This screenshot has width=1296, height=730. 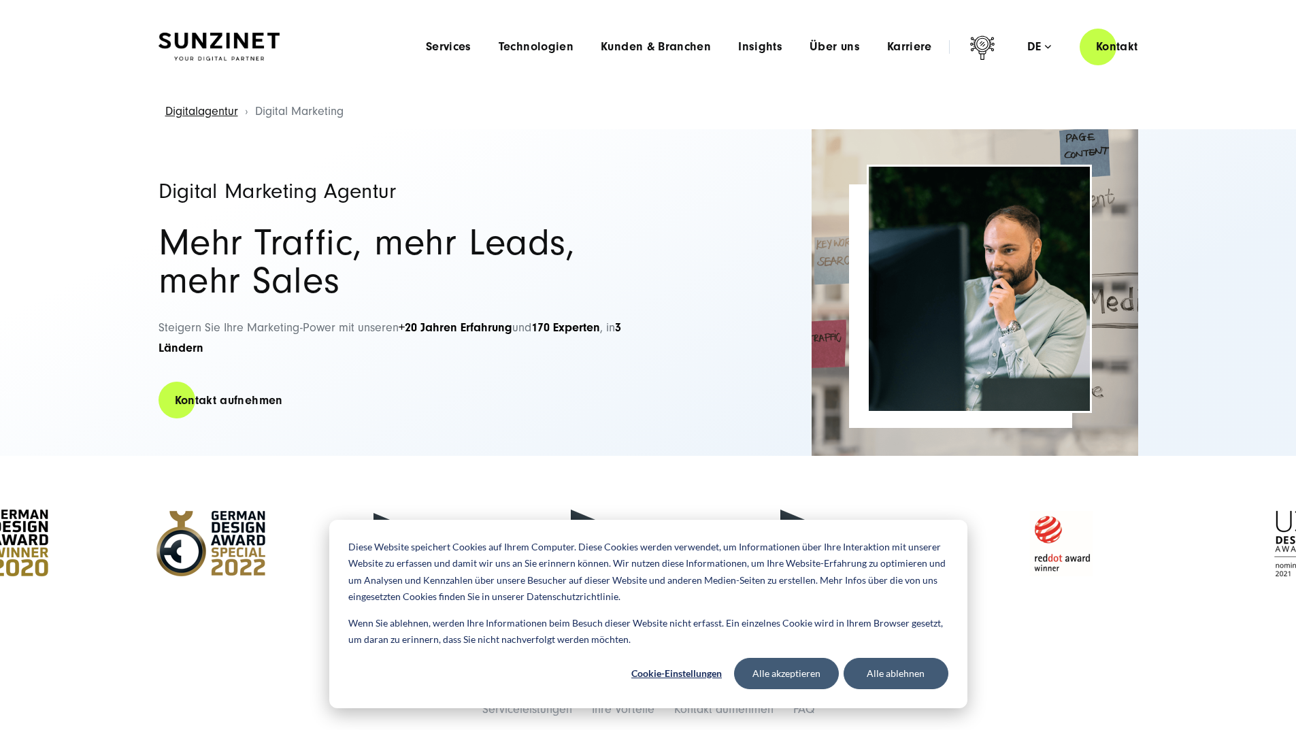 I want to click on h2: Mehr Traffic, mehr Leads, mehr Sales, so click(x=397, y=262).